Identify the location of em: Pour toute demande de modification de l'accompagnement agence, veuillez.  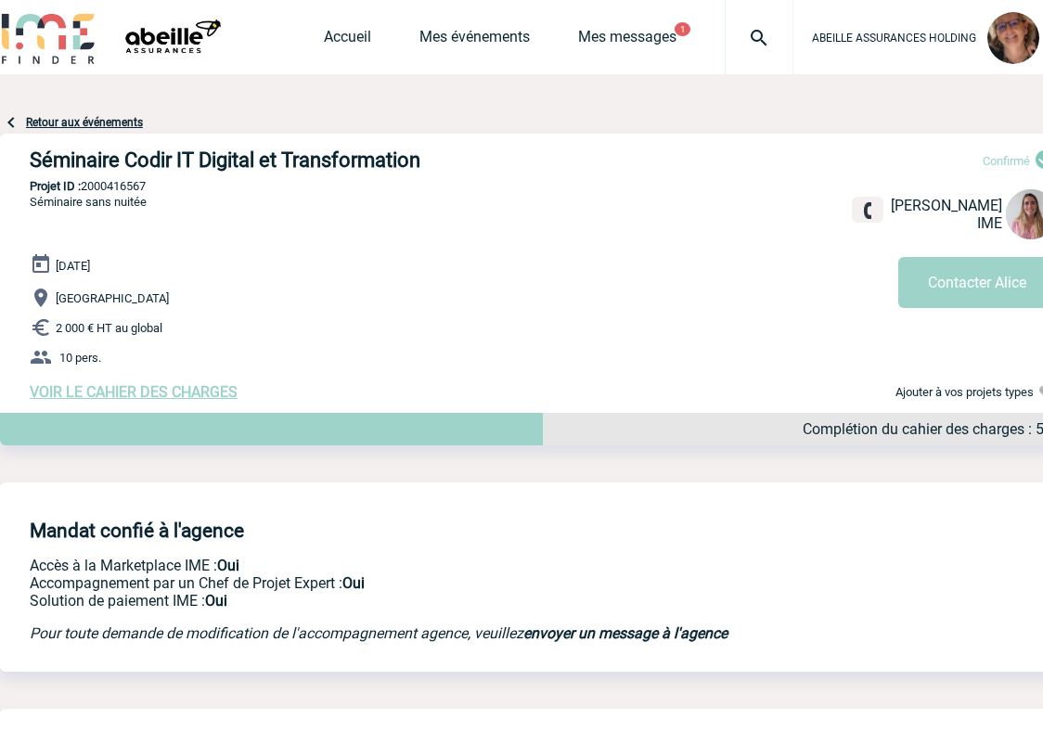
(379, 633).